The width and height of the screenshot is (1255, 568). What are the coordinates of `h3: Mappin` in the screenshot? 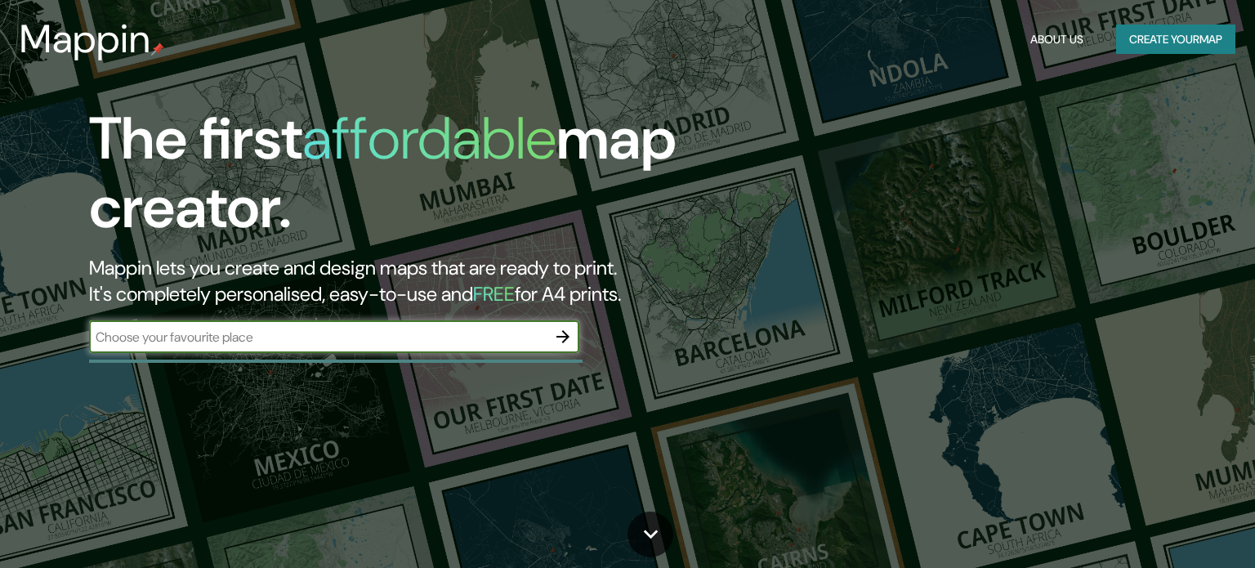 It's located at (85, 39).